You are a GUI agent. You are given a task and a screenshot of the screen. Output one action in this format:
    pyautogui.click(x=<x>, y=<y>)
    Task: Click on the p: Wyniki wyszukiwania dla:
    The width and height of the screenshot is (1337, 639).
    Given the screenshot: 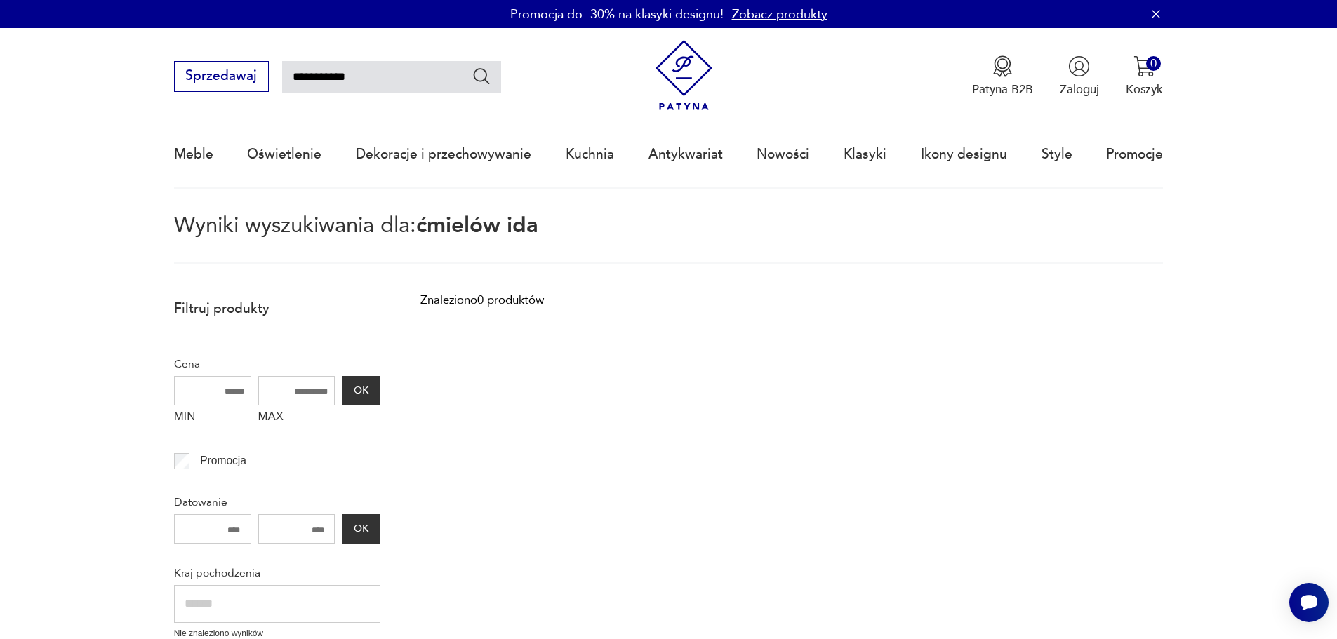 What is the action you would take?
    pyautogui.click(x=669, y=239)
    